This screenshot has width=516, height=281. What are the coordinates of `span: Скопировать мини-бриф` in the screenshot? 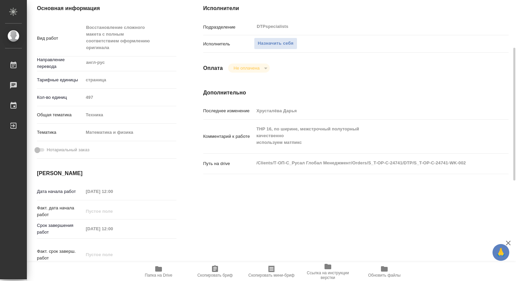 It's located at (271, 275).